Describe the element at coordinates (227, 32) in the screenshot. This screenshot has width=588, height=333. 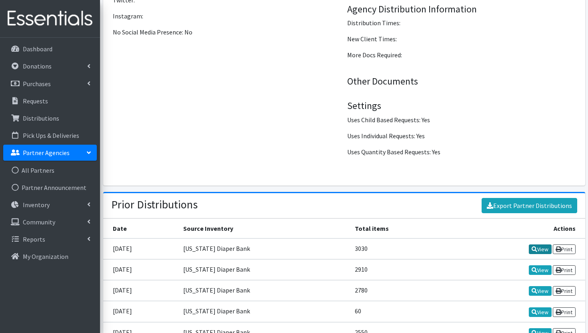
I see `p: No Social Media Presence: No` at that location.